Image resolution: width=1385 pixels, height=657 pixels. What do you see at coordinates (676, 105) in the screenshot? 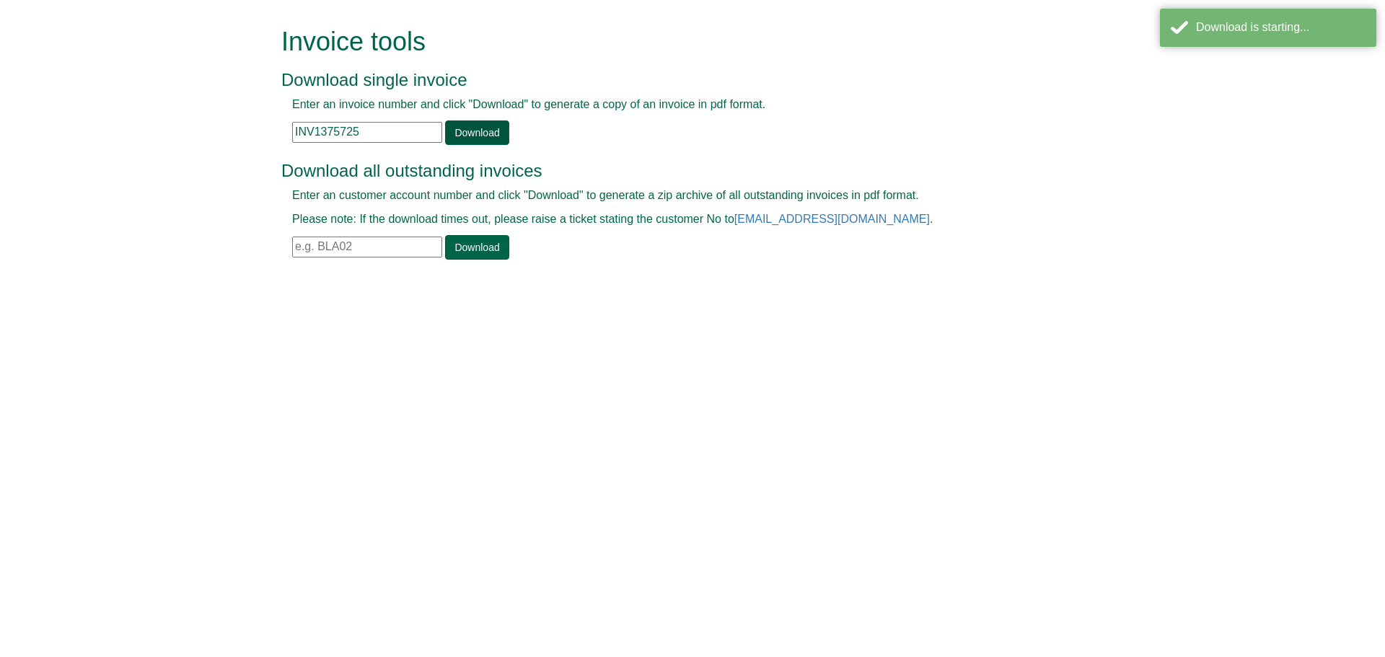
I see `p: Enter an invoice number and click "Download" to generate a copy of an invoice in pdf format.` at bounding box center [676, 105].